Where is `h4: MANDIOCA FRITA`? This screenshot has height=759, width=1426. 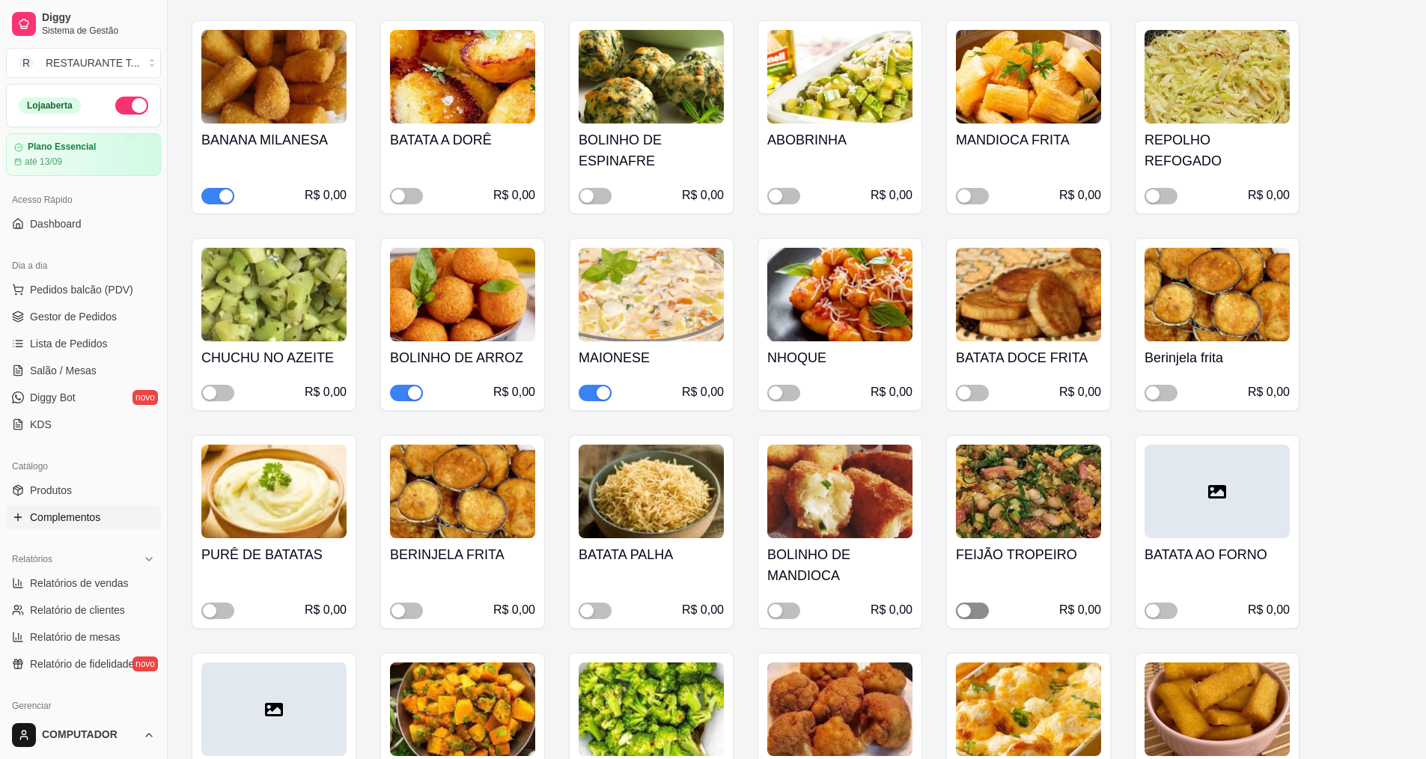 h4: MANDIOCA FRITA is located at coordinates (1029, 140).